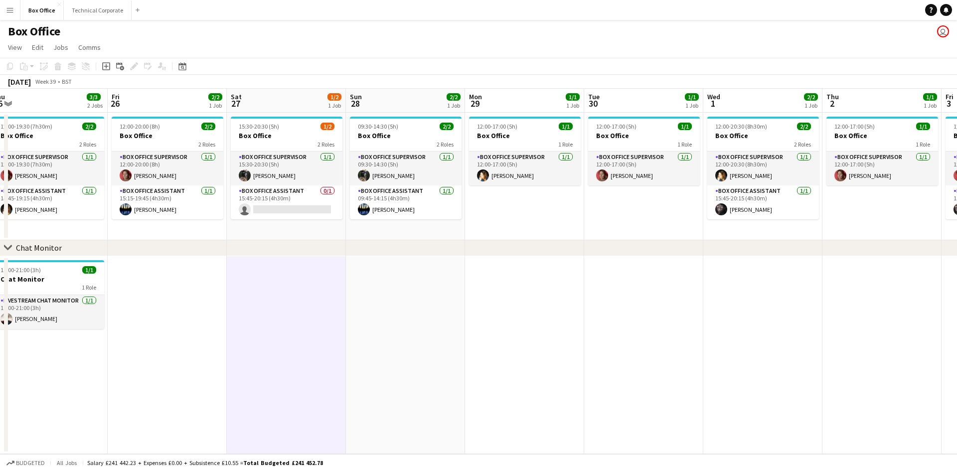  I want to click on app-user-avatar: Millie Haldane, so click(943, 31).